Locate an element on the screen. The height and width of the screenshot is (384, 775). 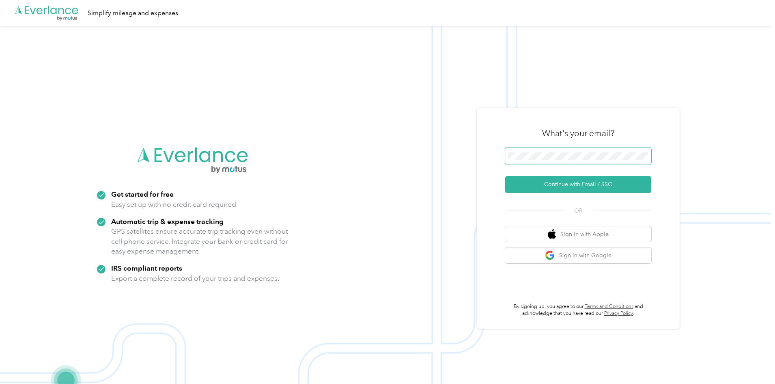
p: By signing up, you agree to our and acknowledge that you have read our . is located at coordinates (578, 310).